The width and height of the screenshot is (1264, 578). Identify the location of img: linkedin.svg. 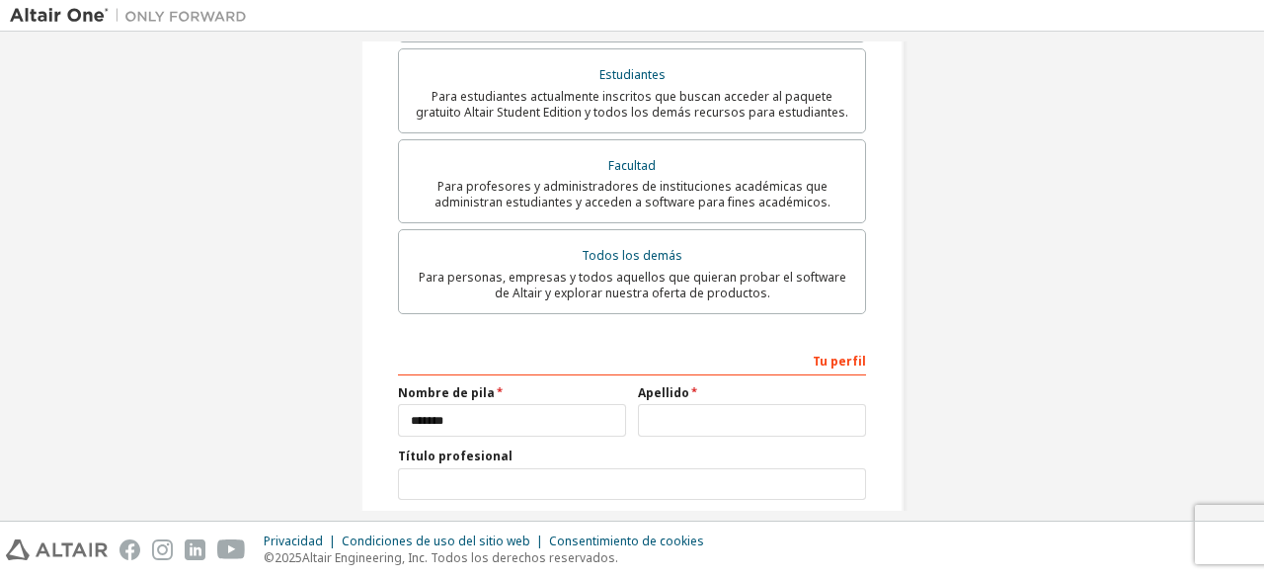
(195, 549).